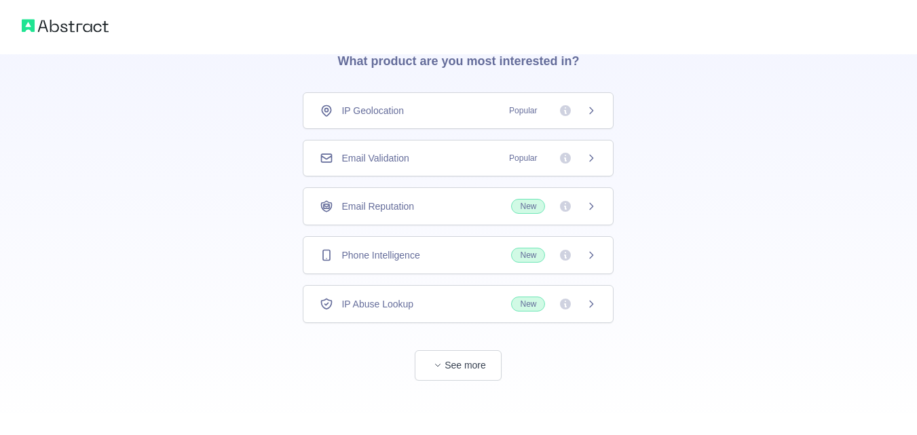 The image size is (917, 435). Describe the element at coordinates (373, 111) in the screenshot. I see `span: IP Geolocation` at that location.